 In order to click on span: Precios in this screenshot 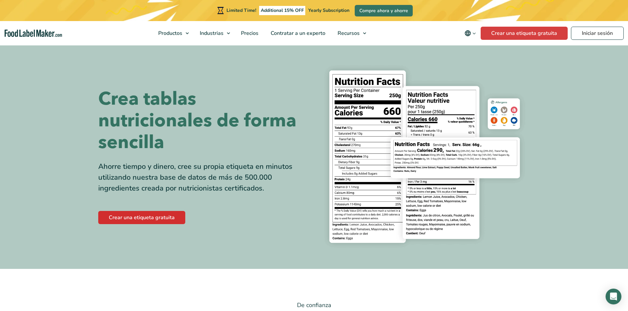, I will do `click(249, 33)`.